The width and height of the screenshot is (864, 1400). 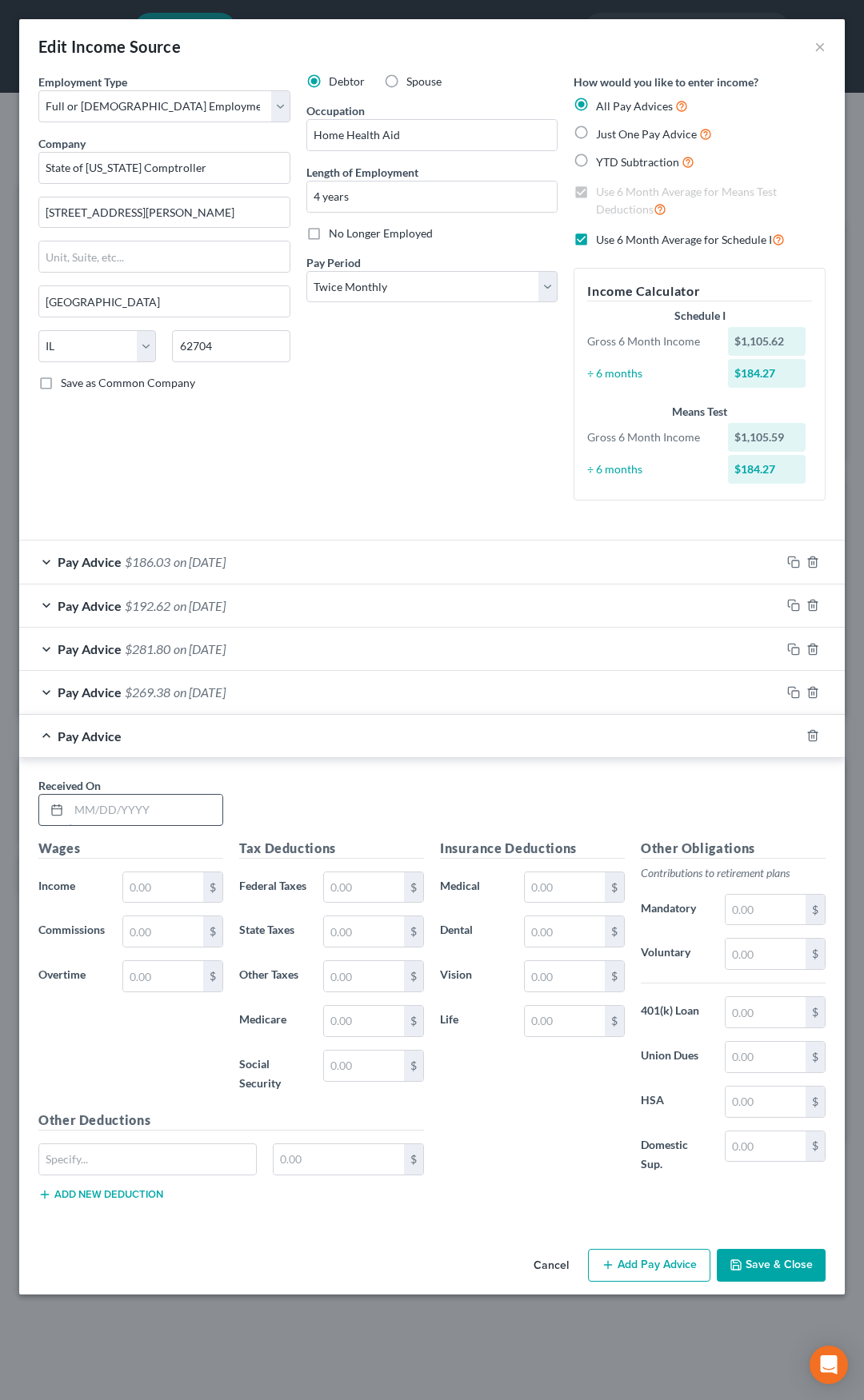 I want to click on span: $281.80, so click(x=147, y=649).